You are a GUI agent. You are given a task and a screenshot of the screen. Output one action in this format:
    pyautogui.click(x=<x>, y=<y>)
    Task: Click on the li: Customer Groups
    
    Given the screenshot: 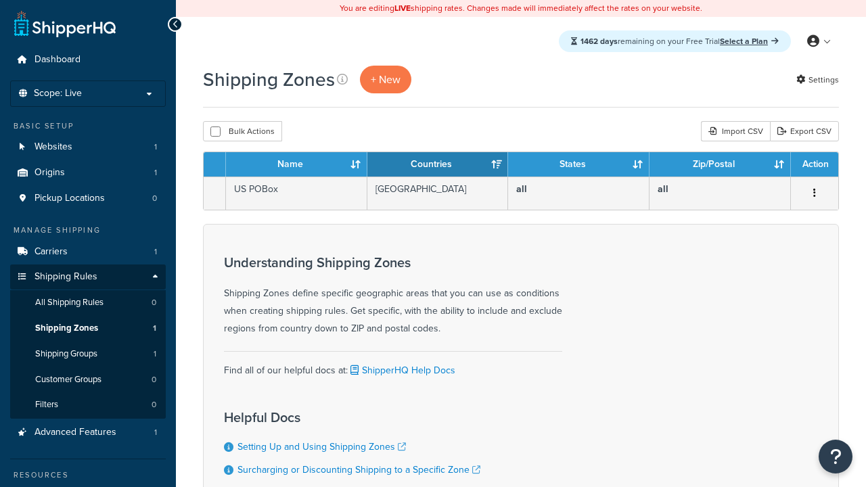 What is the action you would take?
    pyautogui.click(x=88, y=380)
    